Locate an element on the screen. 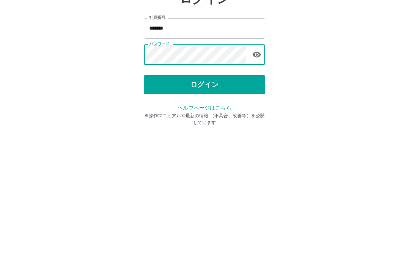 The width and height of the screenshot is (409, 264). a: ヘルプページはこちら is located at coordinates (204, 164).